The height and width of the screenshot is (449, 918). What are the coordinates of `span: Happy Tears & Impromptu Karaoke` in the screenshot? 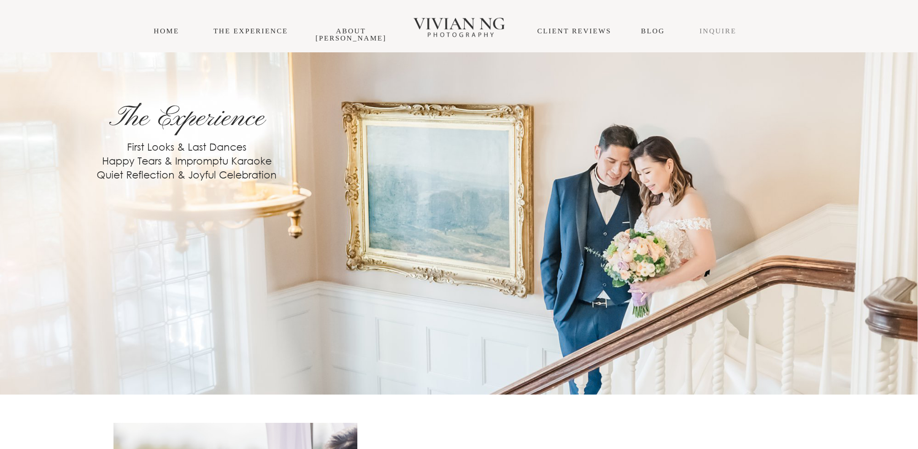 It's located at (187, 160).